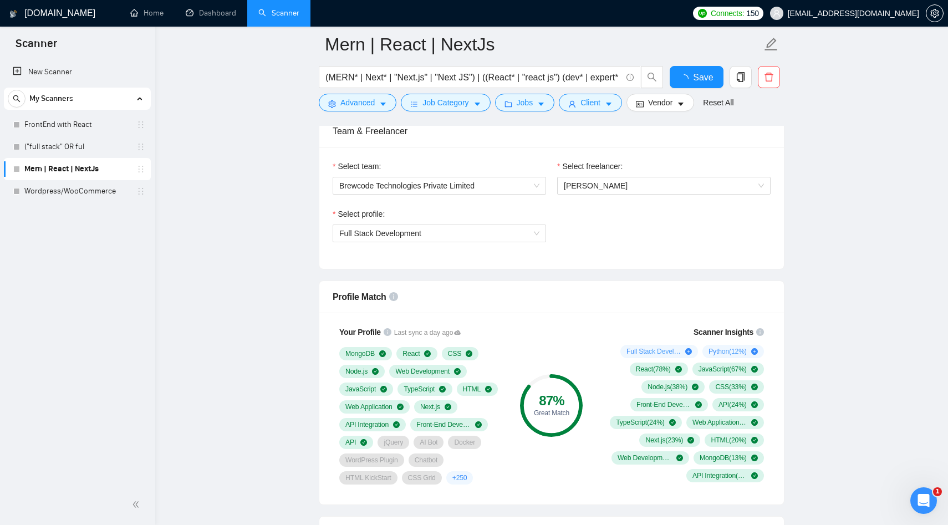 This screenshot has width=948, height=525. Describe the element at coordinates (444, 425) in the screenshot. I see `span: Front-End Development` at that location.